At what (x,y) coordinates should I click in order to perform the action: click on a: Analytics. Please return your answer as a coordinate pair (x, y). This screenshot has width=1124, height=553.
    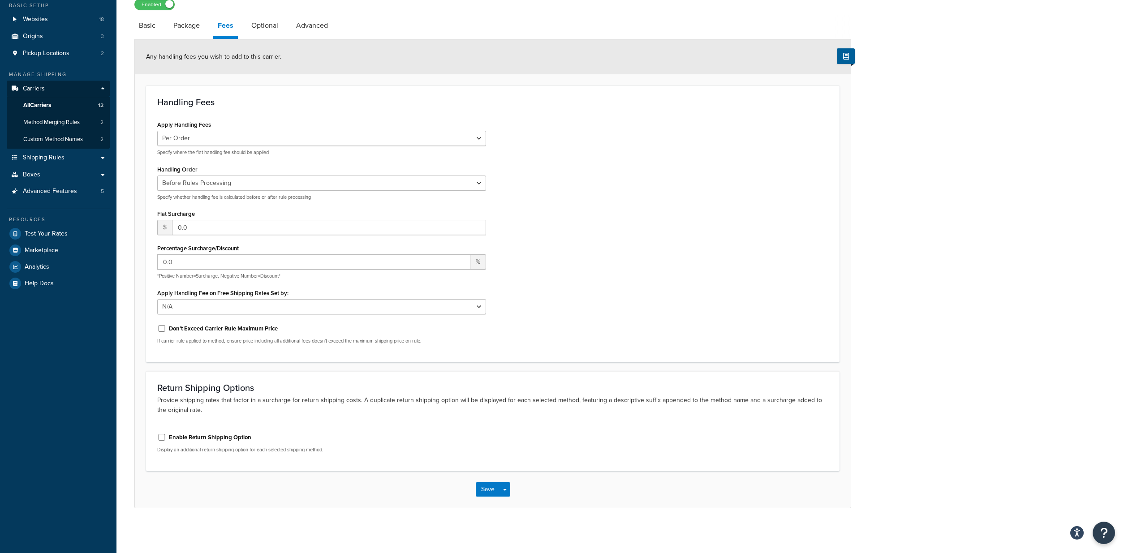
    Looking at the image, I should click on (58, 267).